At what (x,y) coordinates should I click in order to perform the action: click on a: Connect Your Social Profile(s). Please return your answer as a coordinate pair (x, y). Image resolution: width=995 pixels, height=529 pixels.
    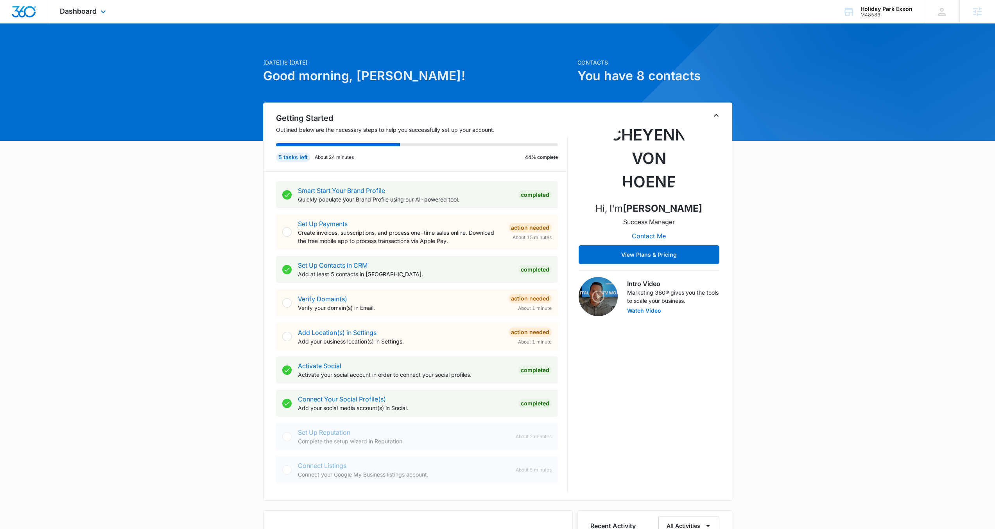
    Looking at the image, I should click on (342, 399).